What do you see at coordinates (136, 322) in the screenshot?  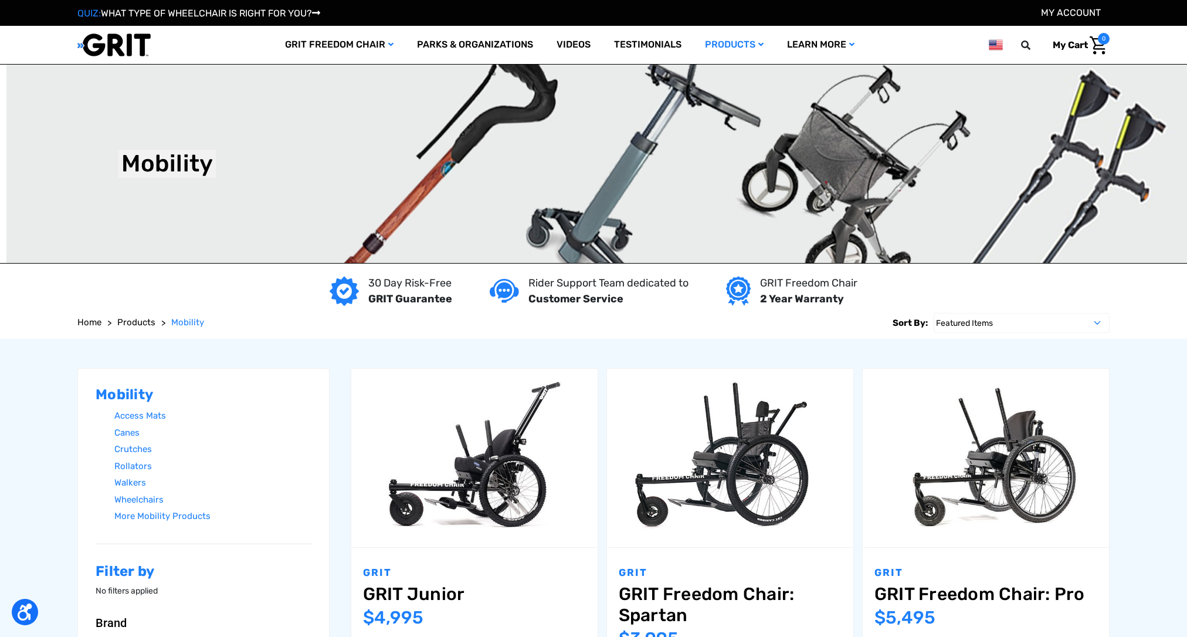 I see `span: Products` at bounding box center [136, 322].